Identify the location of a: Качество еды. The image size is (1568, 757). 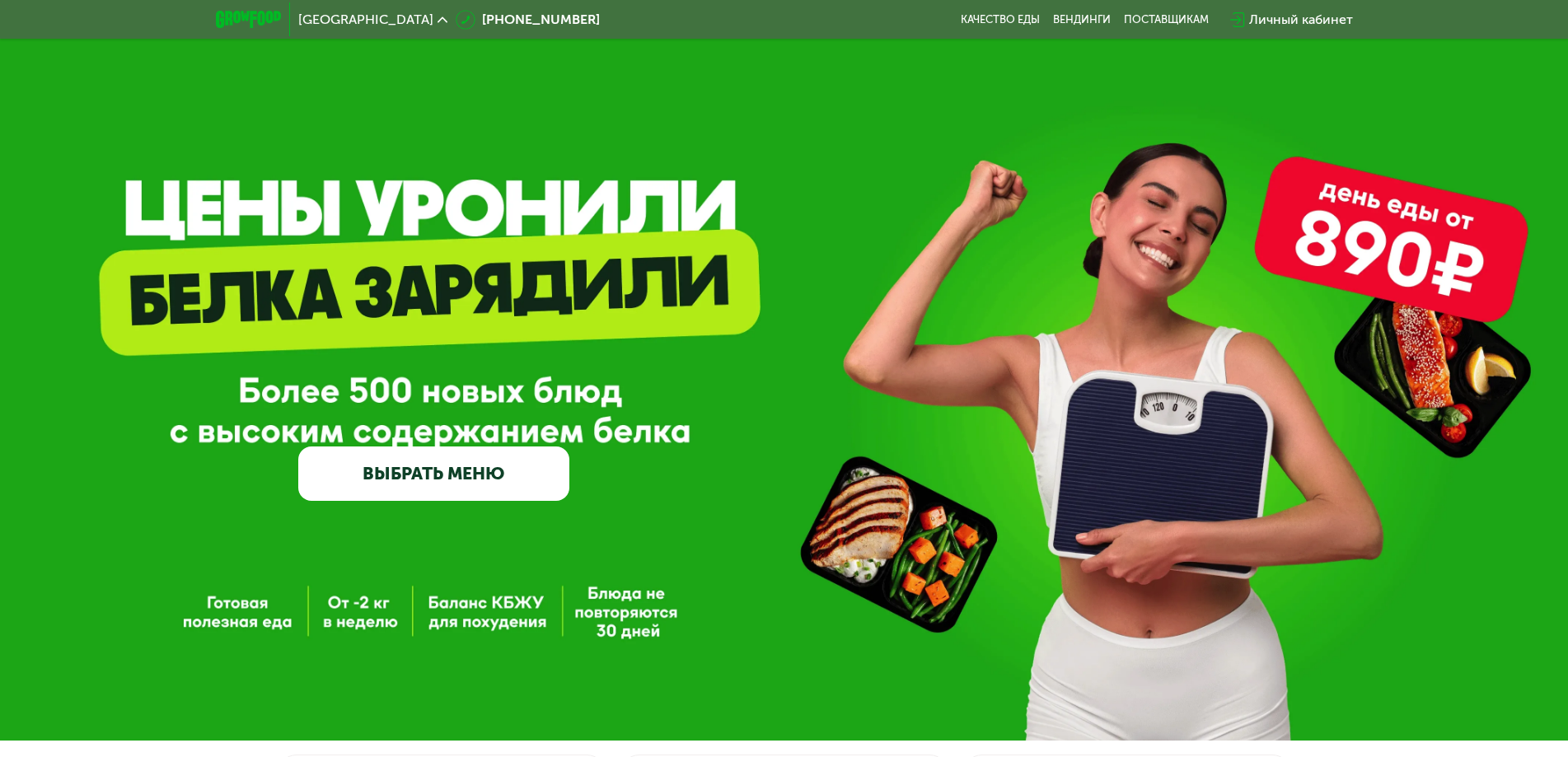
(1000, 20).